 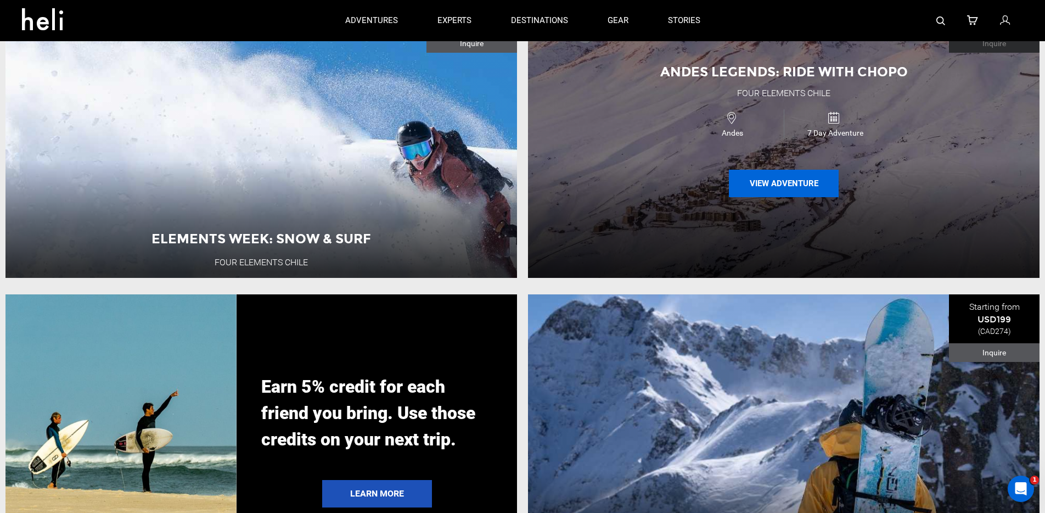 What do you see at coordinates (1035, 480) in the screenshot?
I see `span: 1` at bounding box center [1035, 480].